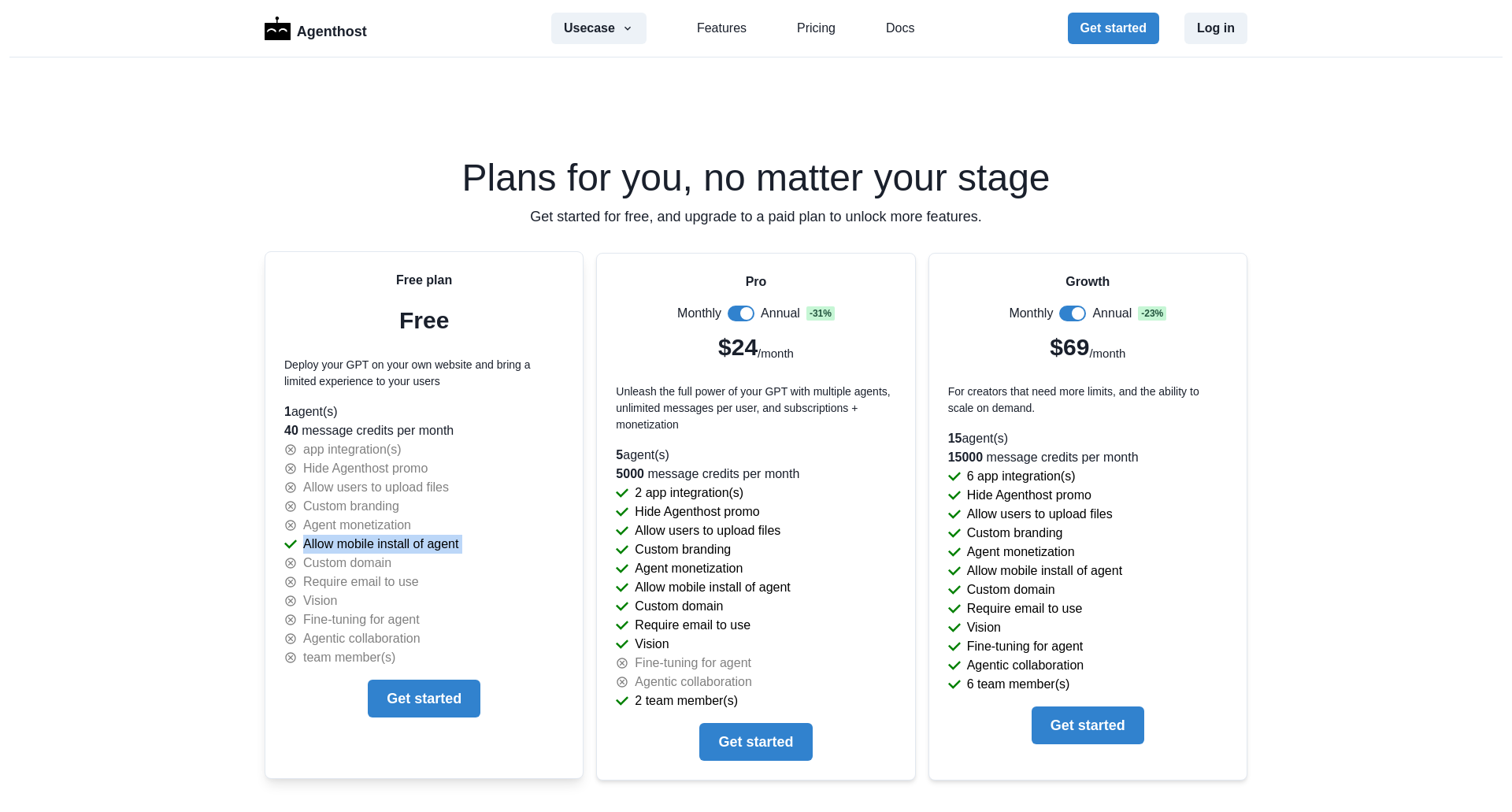  I want to click on p: Free plan, so click(424, 280).